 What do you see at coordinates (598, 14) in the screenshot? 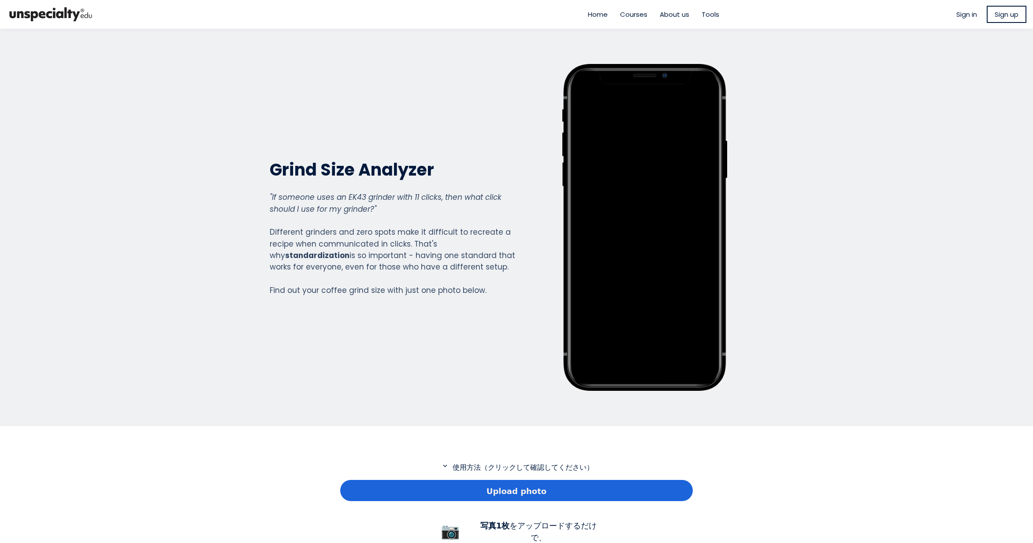
I see `a: Home` at bounding box center [598, 14].